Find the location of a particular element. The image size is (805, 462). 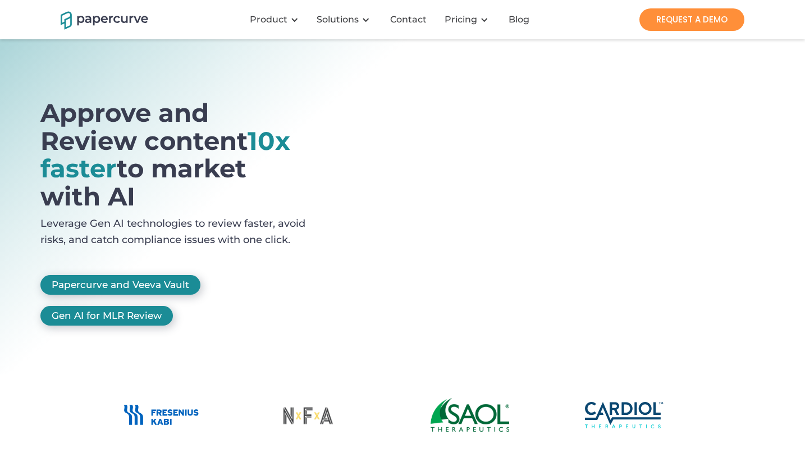

a: Blog is located at coordinates (520, 20).